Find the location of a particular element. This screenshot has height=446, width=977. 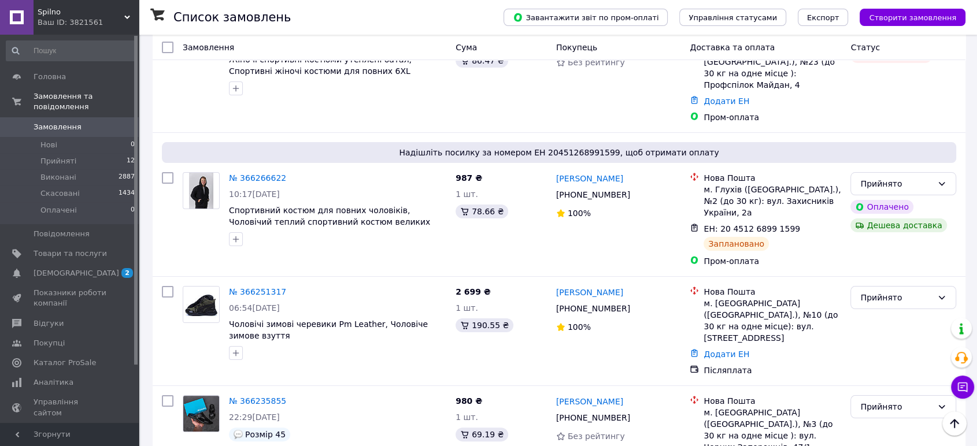

div: 78.66 ₴ is located at coordinates (481, 211).